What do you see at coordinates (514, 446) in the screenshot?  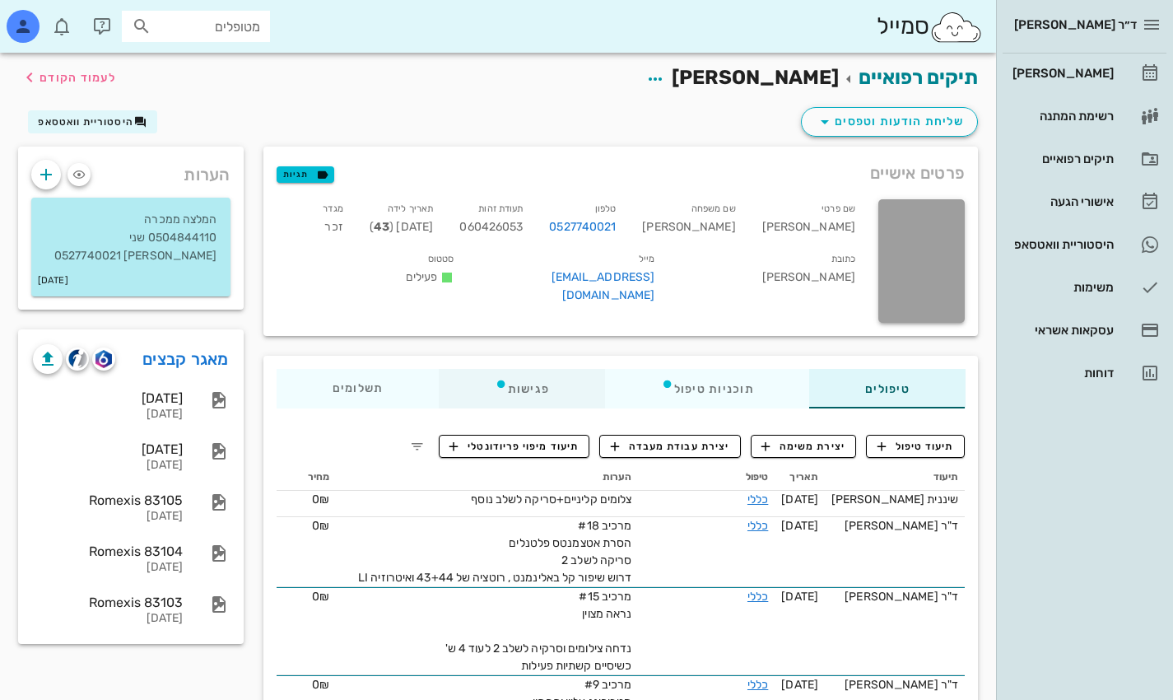 I see `span: תיעוד מיפוי פריודונטלי` at bounding box center [514, 446].